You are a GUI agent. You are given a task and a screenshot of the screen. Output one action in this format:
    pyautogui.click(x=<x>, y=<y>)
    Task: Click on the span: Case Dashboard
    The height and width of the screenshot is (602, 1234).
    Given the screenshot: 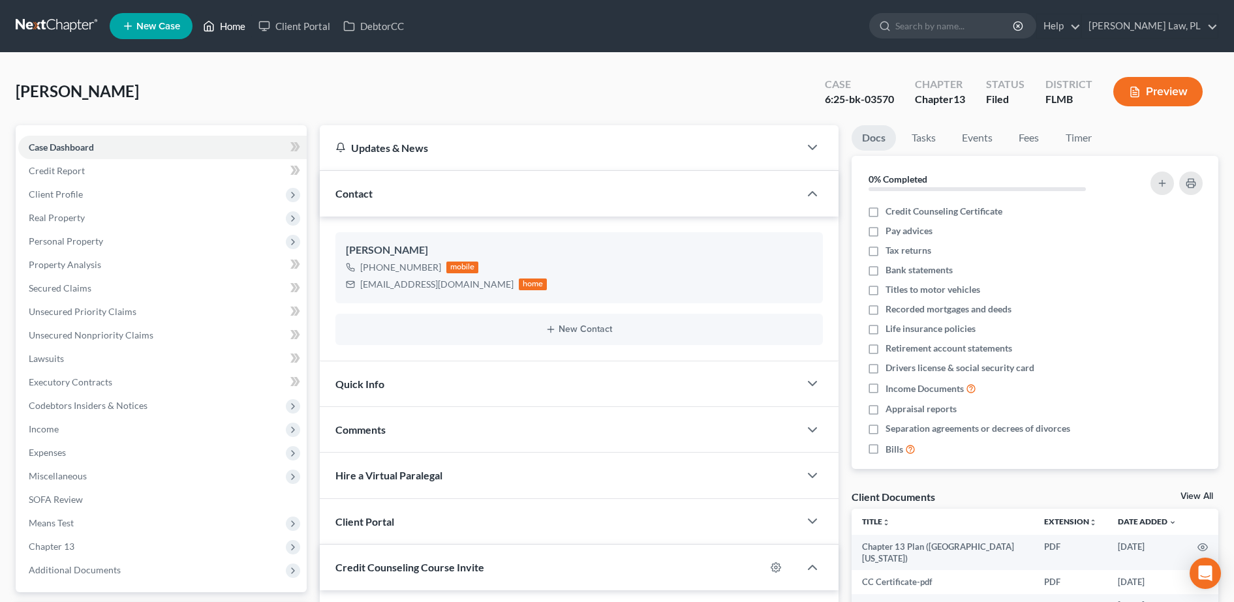 What is the action you would take?
    pyautogui.click(x=61, y=147)
    